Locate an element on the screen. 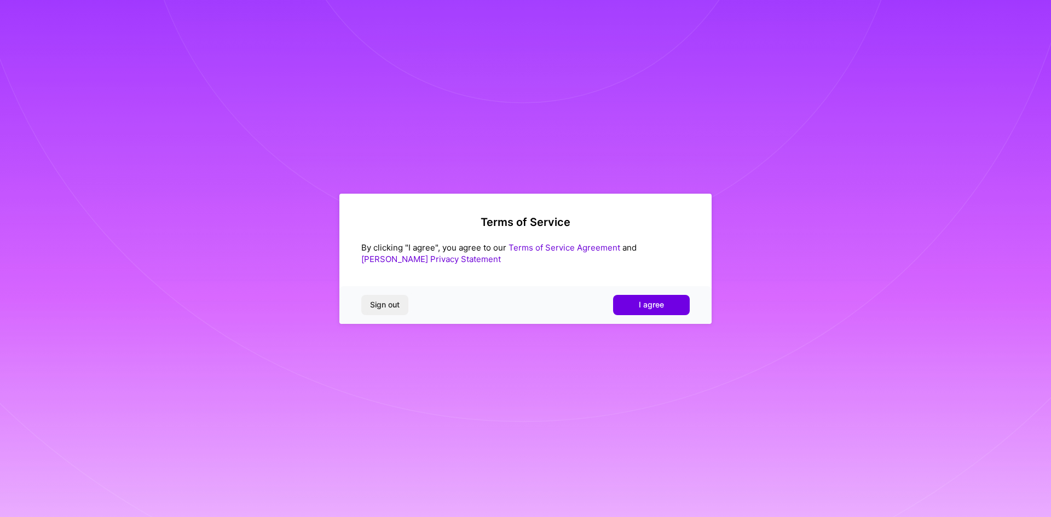 This screenshot has width=1051, height=517. button: I agree is located at coordinates (652, 305).